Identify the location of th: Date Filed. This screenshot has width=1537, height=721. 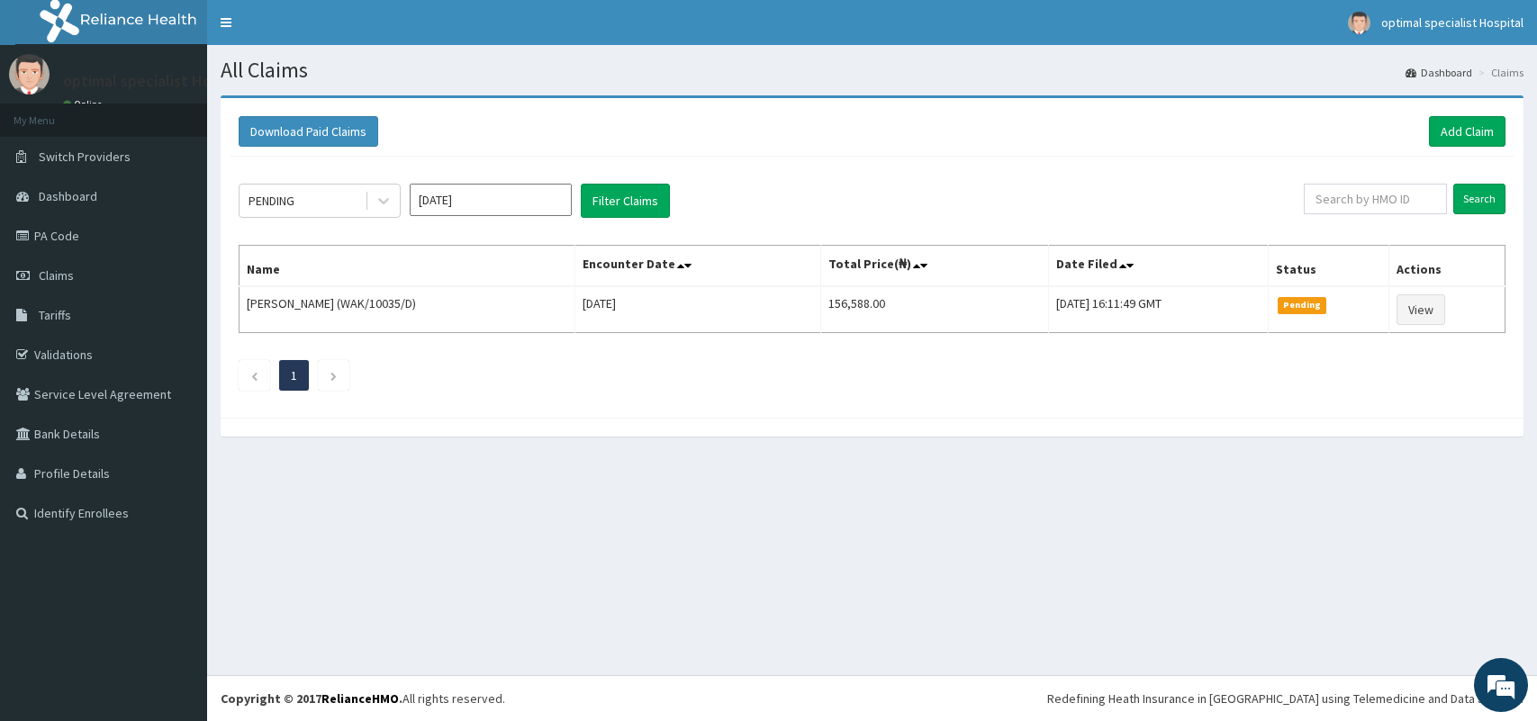
(1158, 267).